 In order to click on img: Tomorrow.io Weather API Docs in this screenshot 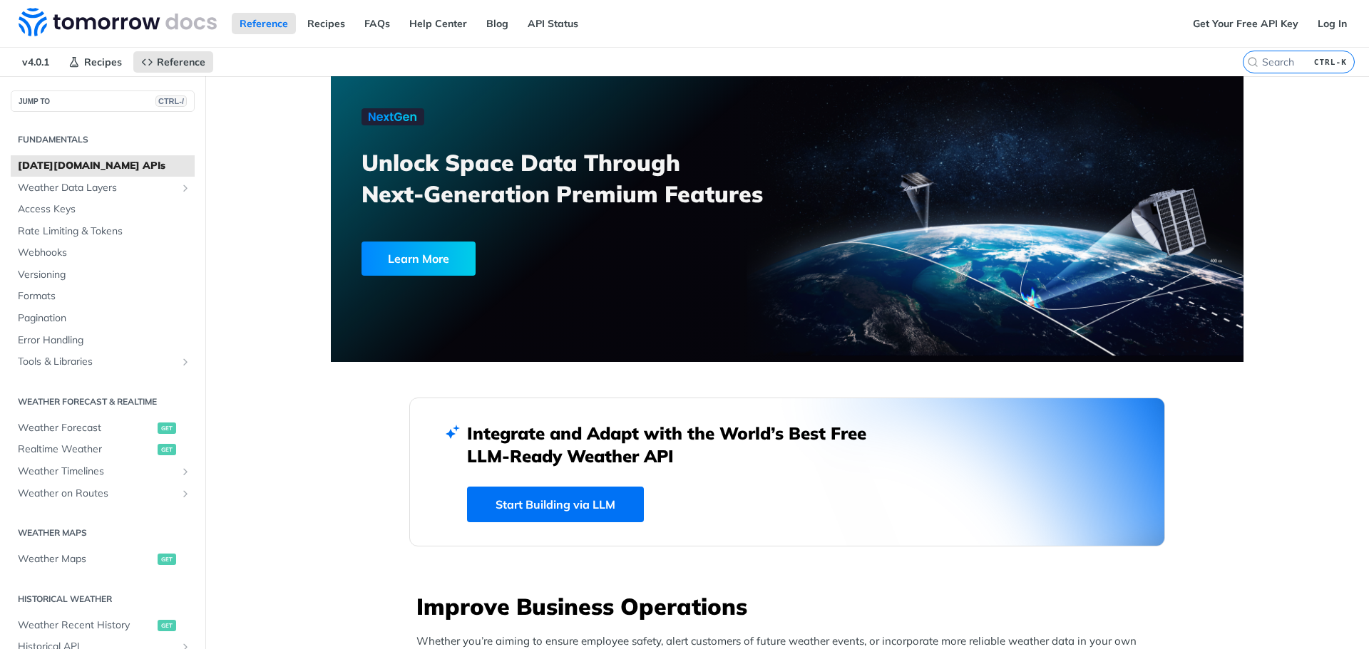, I will do `click(118, 22)`.